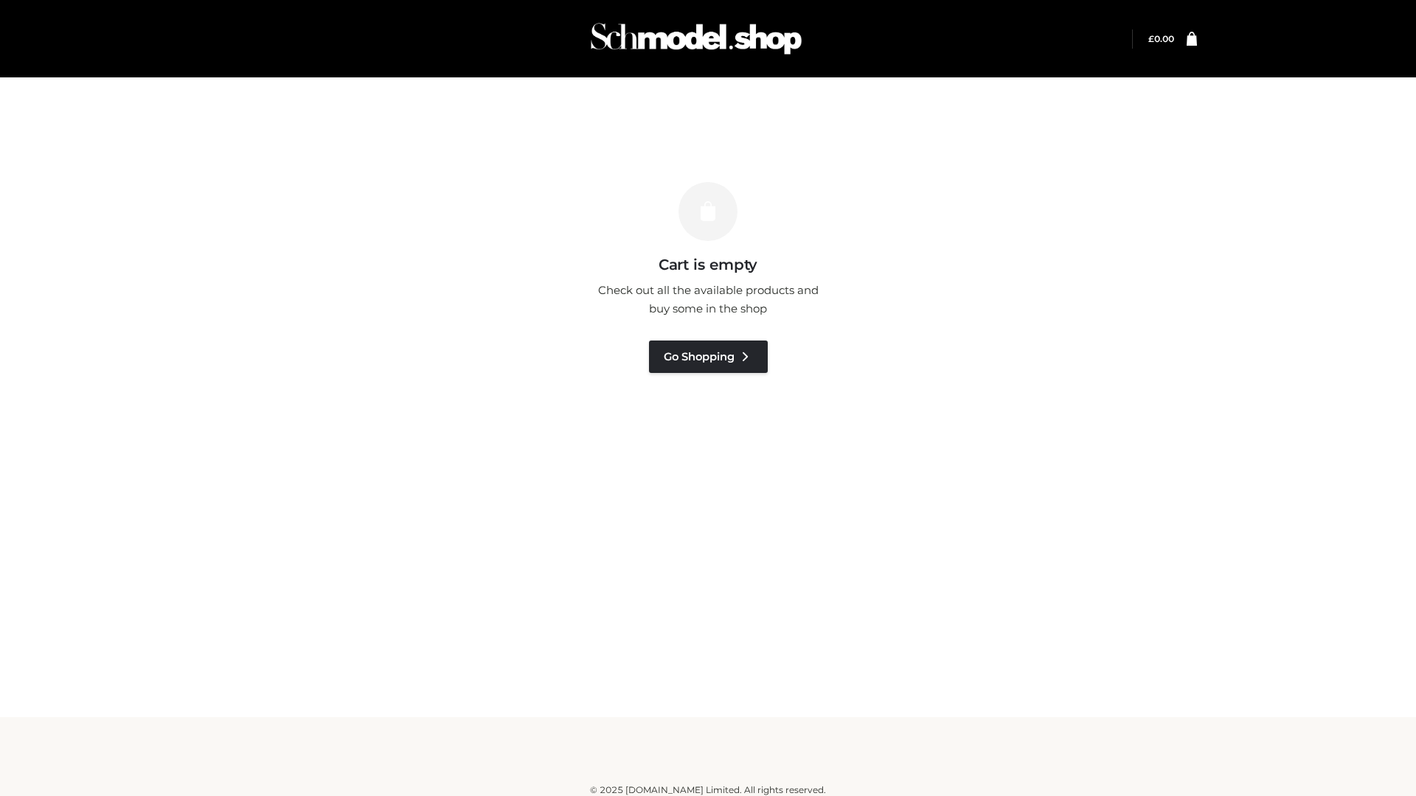 This screenshot has height=796, width=1416. What do you see at coordinates (696, 38) in the screenshot?
I see `img: Schmodel Admin 964` at bounding box center [696, 38].